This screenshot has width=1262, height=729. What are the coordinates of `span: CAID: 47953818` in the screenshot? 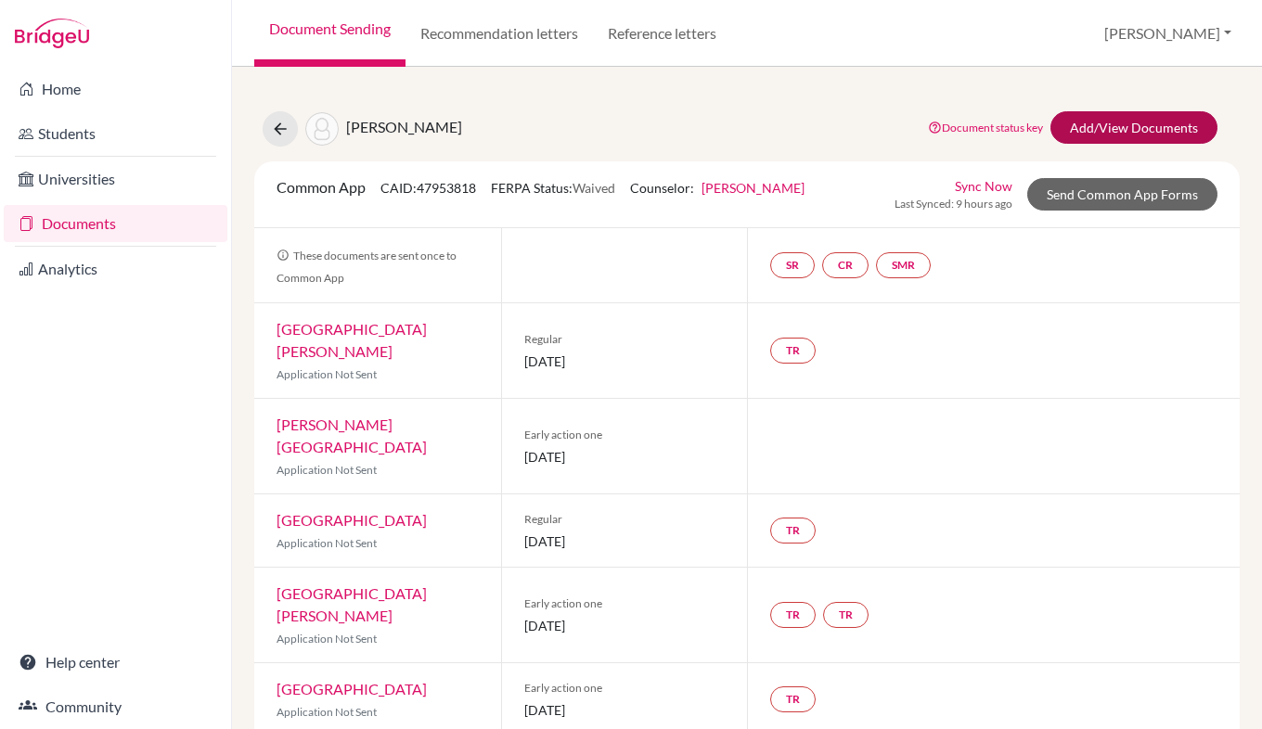 It's located at (428, 187).